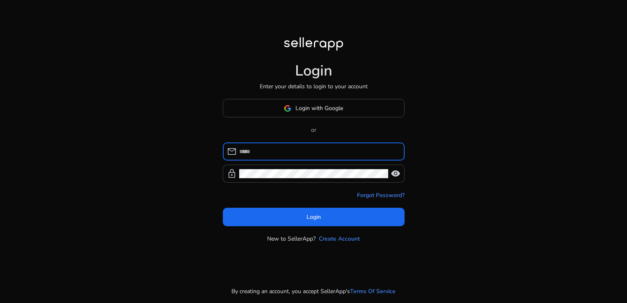 Image resolution: width=627 pixels, height=303 pixels. I want to click on a: Forgot Password?, so click(381, 195).